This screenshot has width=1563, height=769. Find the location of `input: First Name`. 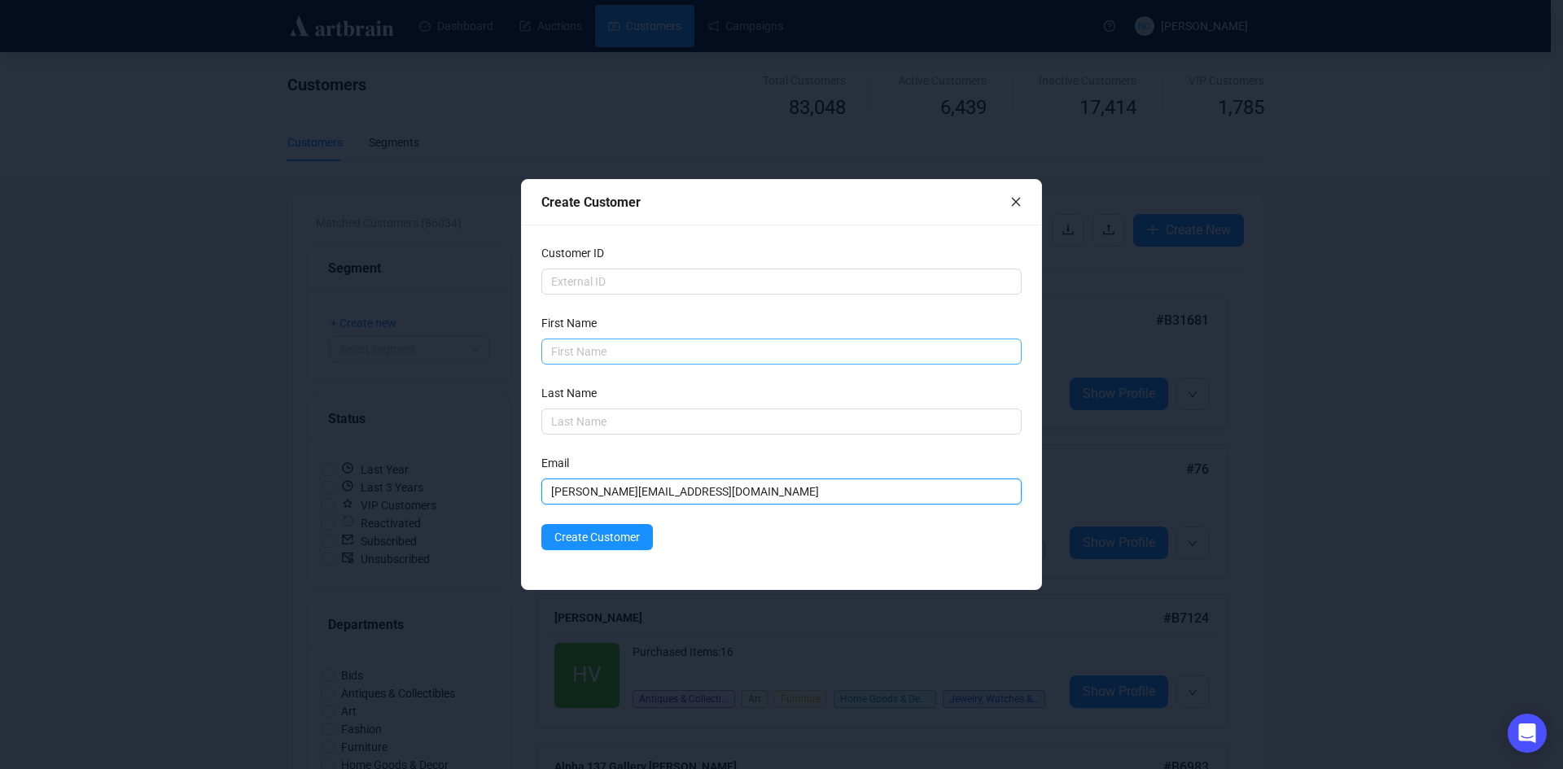

input: First Name is located at coordinates (781, 352).